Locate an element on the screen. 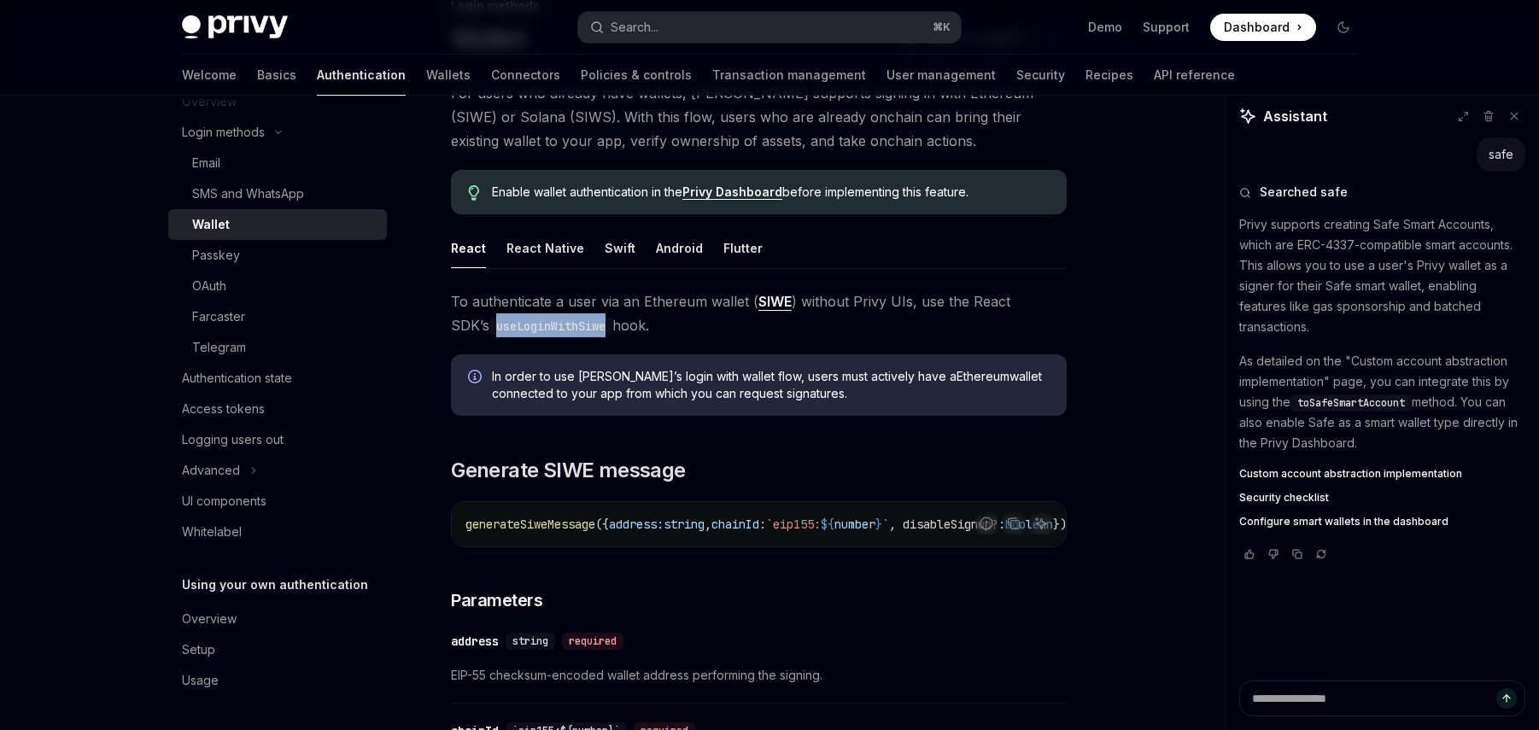 Image resolution: width=1539 pixels, height=730 pixels. a: Security is located at coordinates (1040, 75).